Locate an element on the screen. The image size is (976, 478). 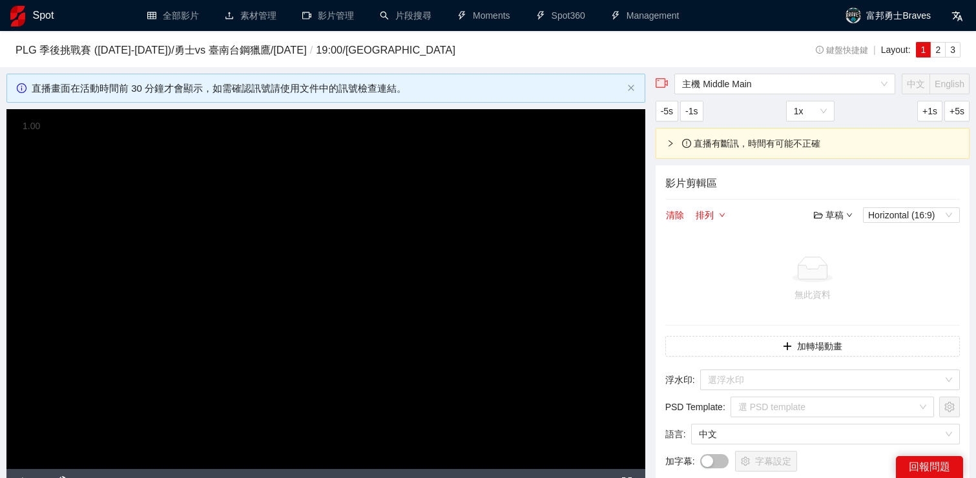
span: 3 is located at coordinates (953, 50).